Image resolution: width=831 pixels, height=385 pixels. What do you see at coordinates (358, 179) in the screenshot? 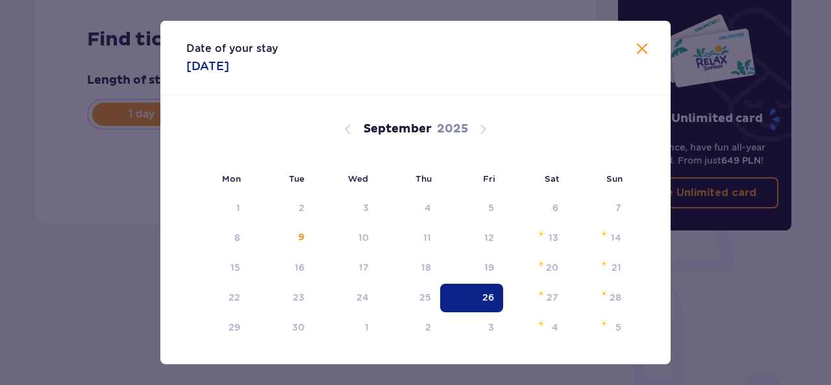
I see `small: Wed` at bounding box center [358, 179].